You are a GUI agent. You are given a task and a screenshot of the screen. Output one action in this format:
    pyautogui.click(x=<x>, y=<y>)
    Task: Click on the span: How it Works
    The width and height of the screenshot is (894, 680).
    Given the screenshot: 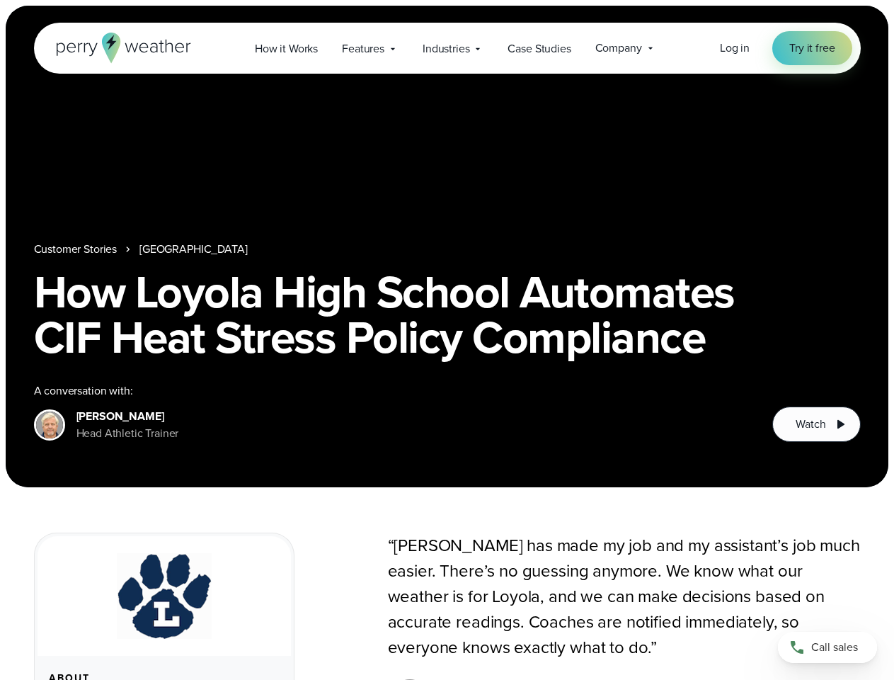 What is the action you would take?
    pyautogui.click(x=286, y=49)
    